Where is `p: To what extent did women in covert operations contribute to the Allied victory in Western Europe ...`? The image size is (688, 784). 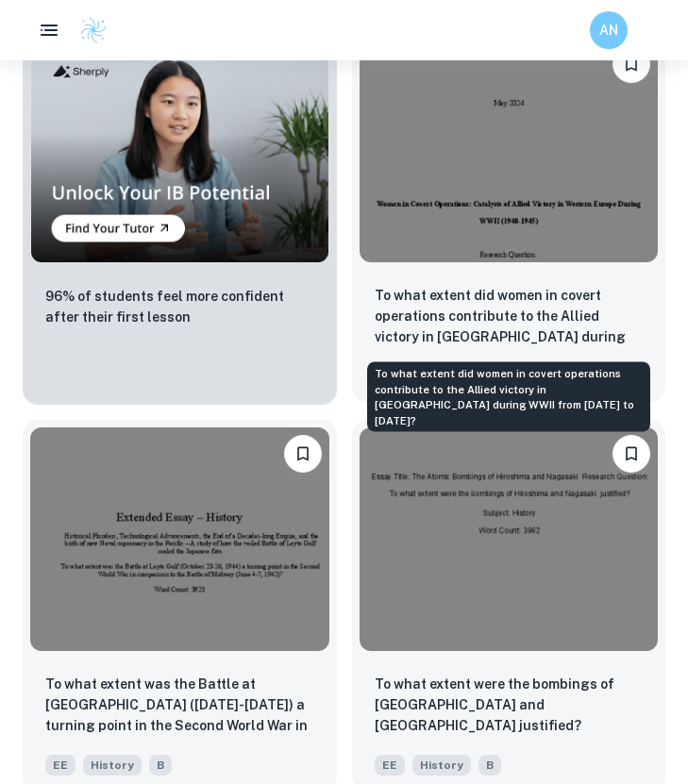
p: To what extent did women in covert operations contribute to the Allied victory in Western Europe ... is located at coordinates (508, 317).